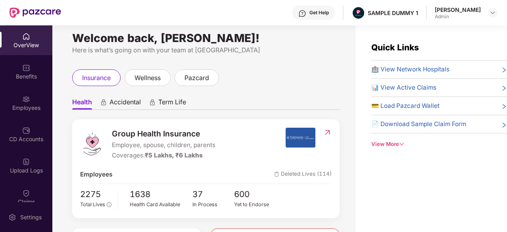 The width and height of the screenshot is (507, 232). What do you see at coordinates (214, 205) in the screenshot?
I see `div: In Process` at bounding box center [214, 205].